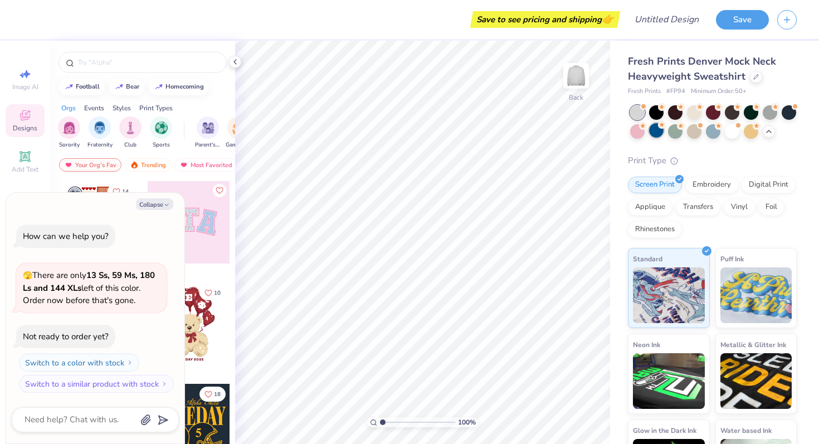 Image resolution: width=819 pixels, height=444 pixels. What do you see at coordinates (161, 133) in the screenshot?
I see `div: filter for Sports` at bounding box center [161, 133].